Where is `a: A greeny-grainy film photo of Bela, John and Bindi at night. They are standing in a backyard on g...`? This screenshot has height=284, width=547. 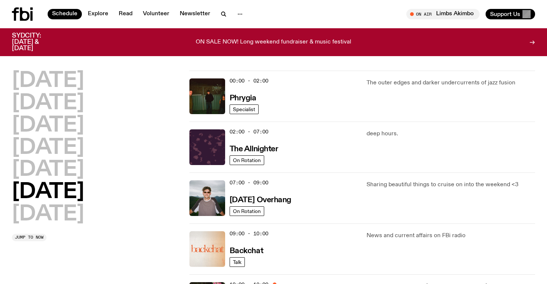
a: A greeny-grainy film photo of Bela, John and Bindi at night. They are standing in a backyard on g... is located at coordinates (207, 96).